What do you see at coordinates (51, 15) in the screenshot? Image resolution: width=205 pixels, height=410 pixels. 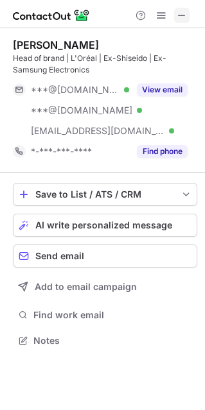 I see `img: ContactOut v5.3.10` at bounding box center [51, 15].